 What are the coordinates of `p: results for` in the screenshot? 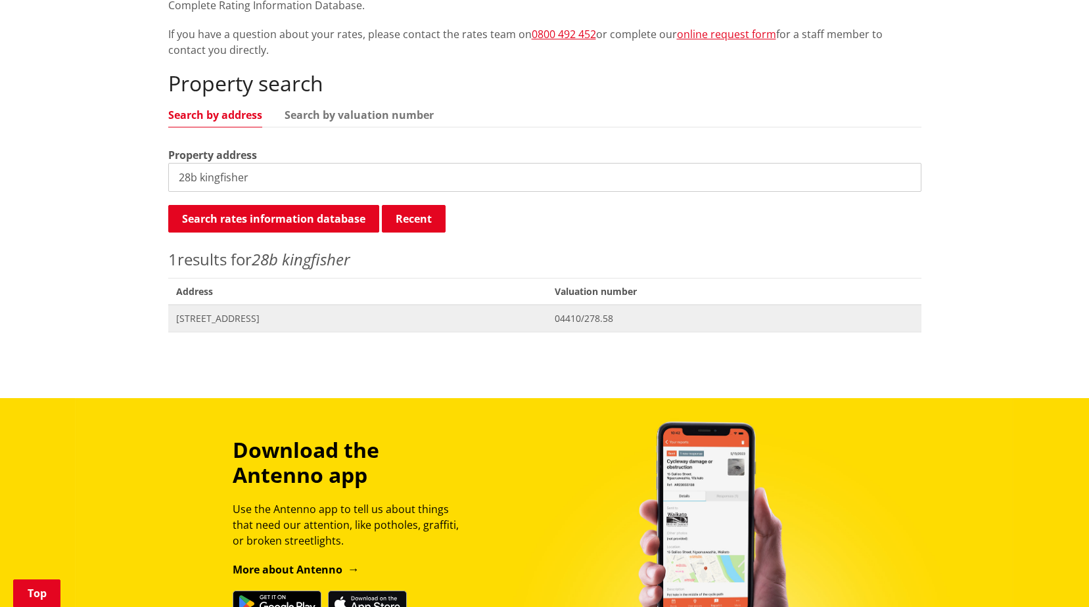 It's located at (545, 260).